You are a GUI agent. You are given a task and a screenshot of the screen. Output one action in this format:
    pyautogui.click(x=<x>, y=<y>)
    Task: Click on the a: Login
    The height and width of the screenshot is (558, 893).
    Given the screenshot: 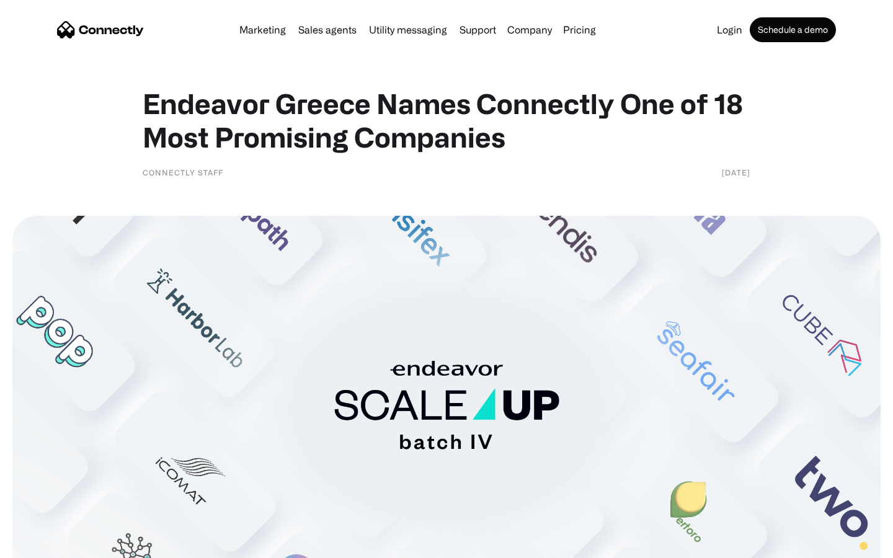 What is the action you would take?
    pyautogui.click(x=729, y=30)
    